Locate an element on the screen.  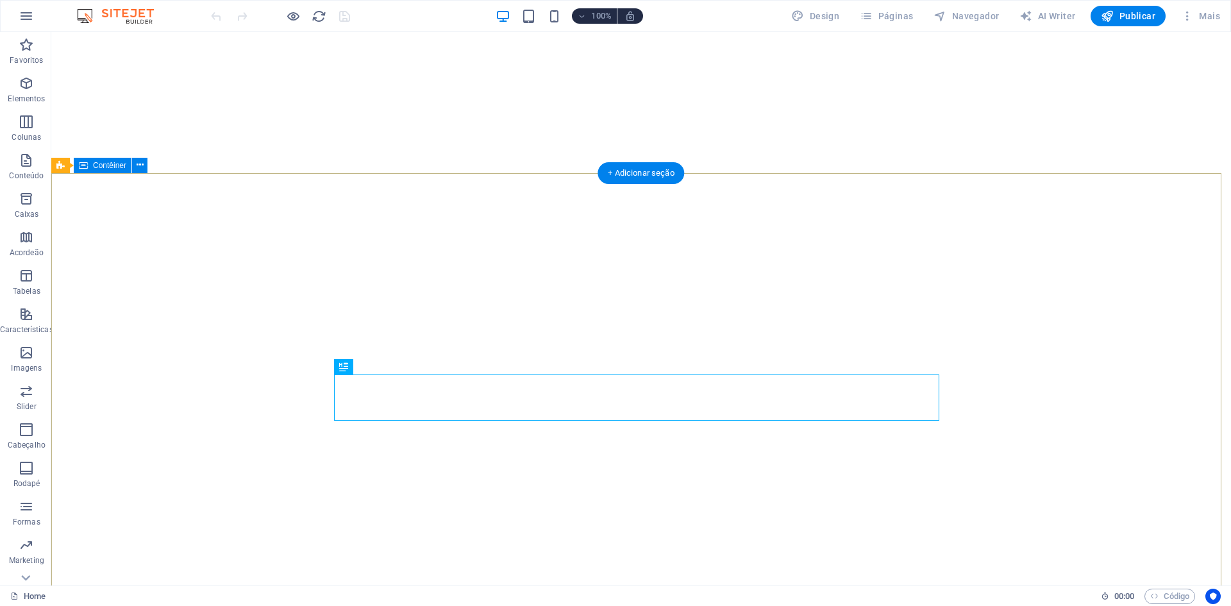
span: Mais is located at coordinates (1200, 16).